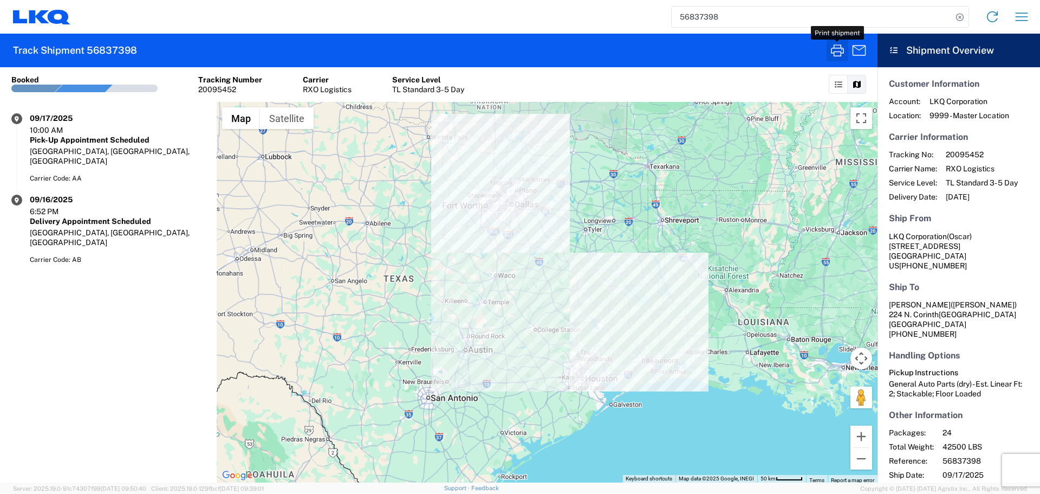 This screenshot has height=494, width=1040. What do you see at coordinates (80, 488) in the screenshot?
I see `span: Server: 2025.19.0-91c74307f99` at bounding box center [80, 488].